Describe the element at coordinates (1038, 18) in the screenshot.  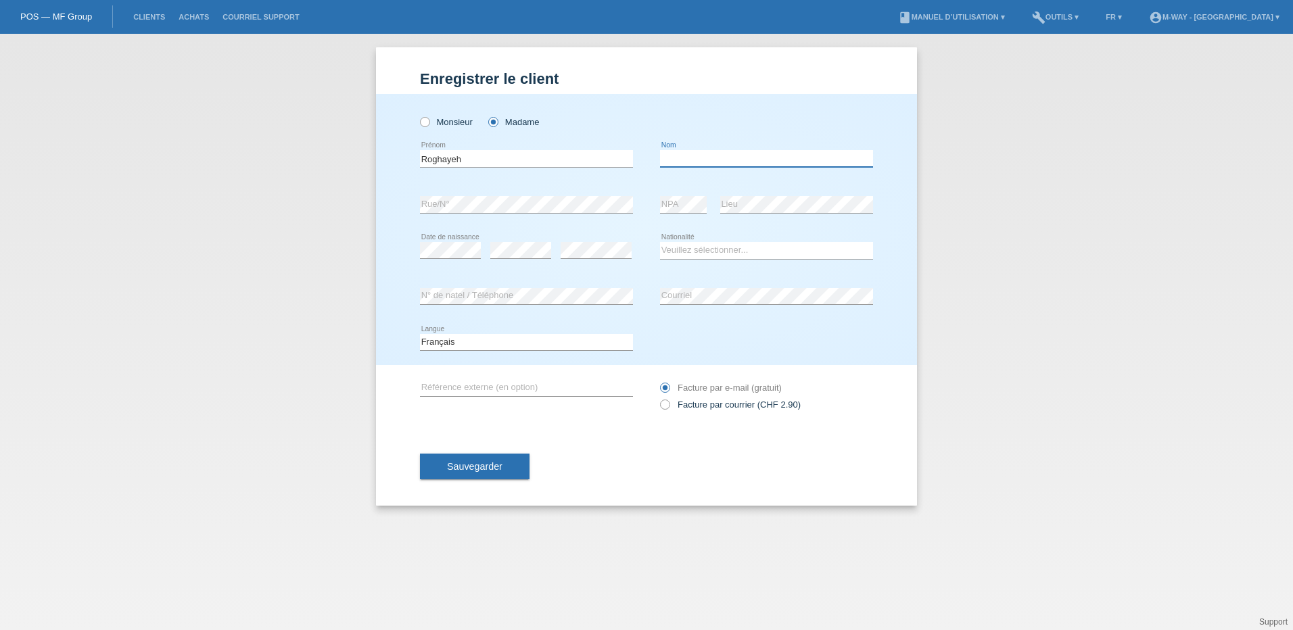
I see `i: build` at that location.